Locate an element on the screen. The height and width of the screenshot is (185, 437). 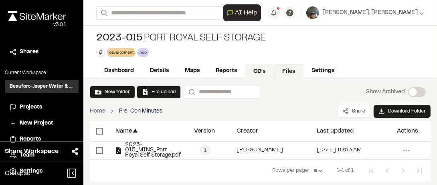
a: Settings is located at coordinates (323, 71).